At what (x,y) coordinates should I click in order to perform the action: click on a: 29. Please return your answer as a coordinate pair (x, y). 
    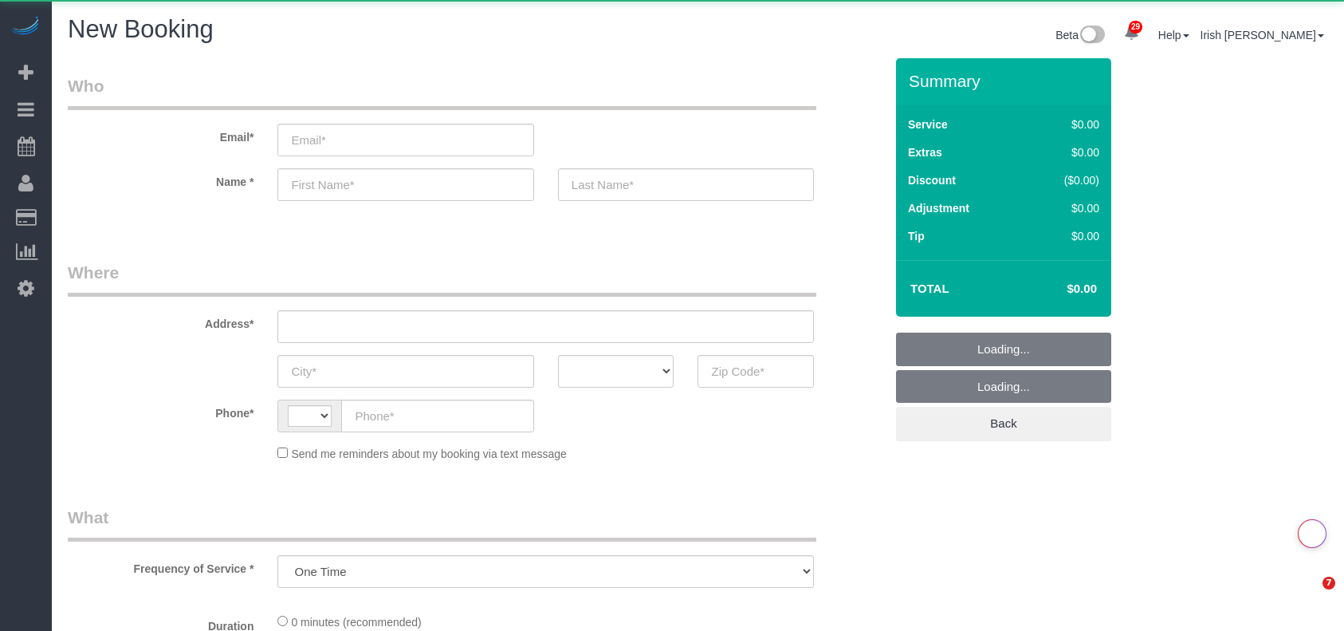
    Looking at the image, I should click on (1131, 33).